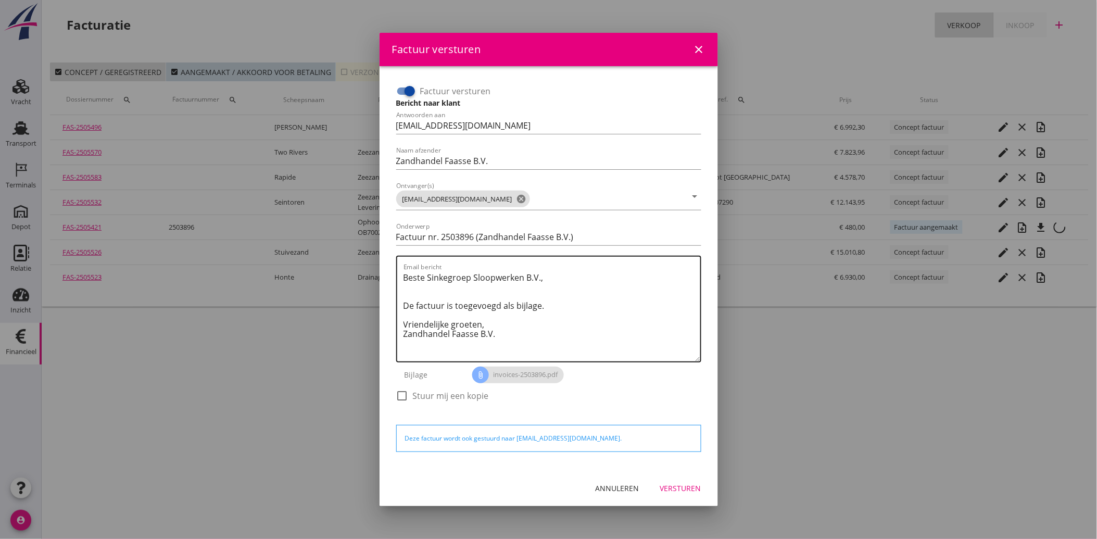 The width and height of the screenshot is (1097, 539). What do you see at coordinates (549, 103) in the screenshot?
I see `h3: Bericht naar klant` at bounding box center [549, 103].